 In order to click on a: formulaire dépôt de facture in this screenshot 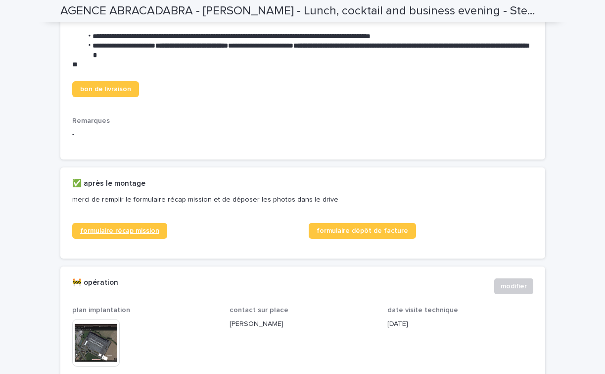, I will do `click(362, 231)`.